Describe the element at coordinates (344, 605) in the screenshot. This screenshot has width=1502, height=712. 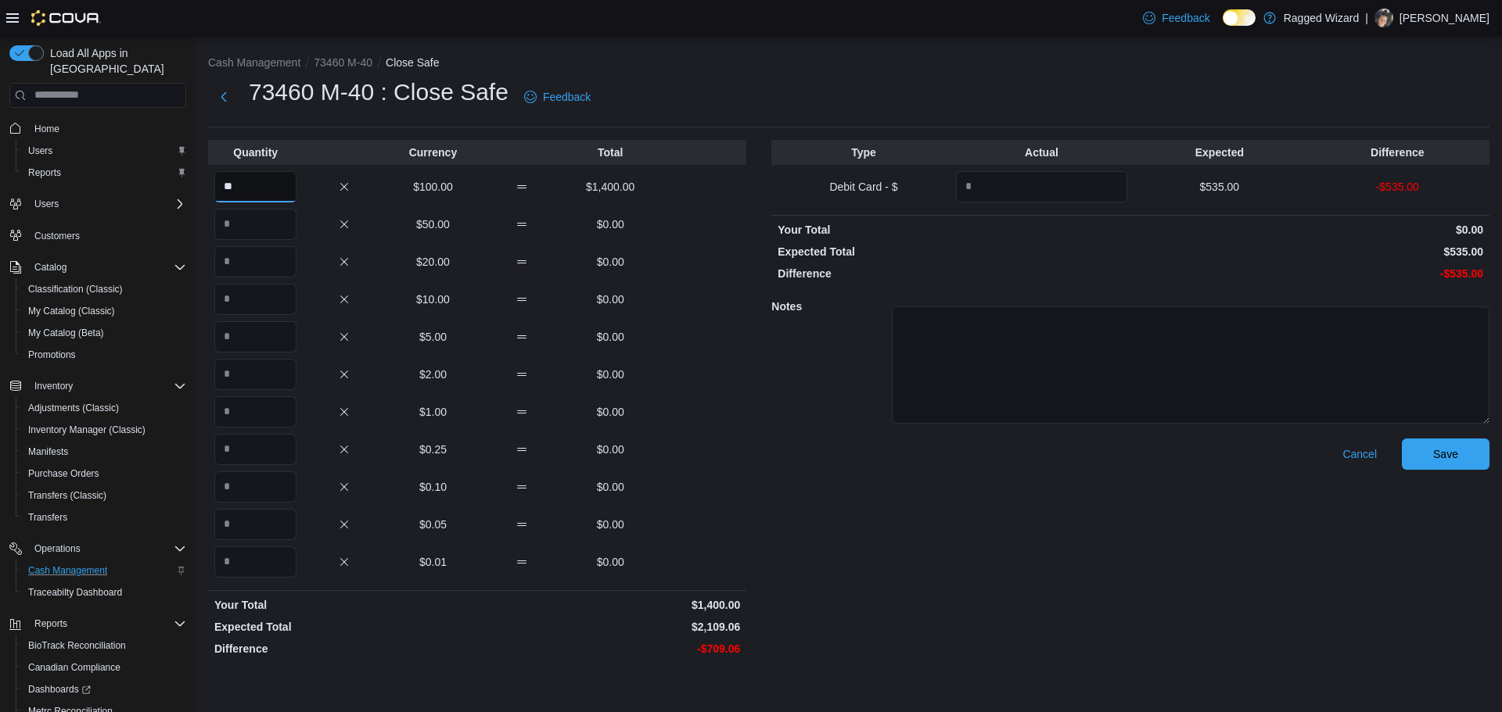
I see `p: Your Total` at that location.